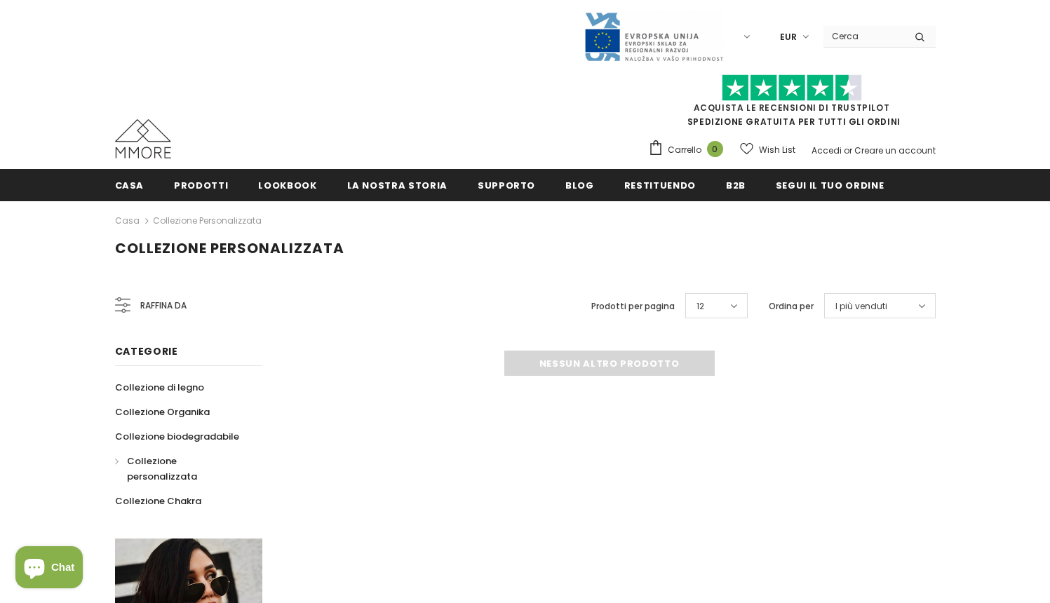  Describe the element at coordinates (895, 150) in the screenshot. I see `a: Creare un account` at that location.